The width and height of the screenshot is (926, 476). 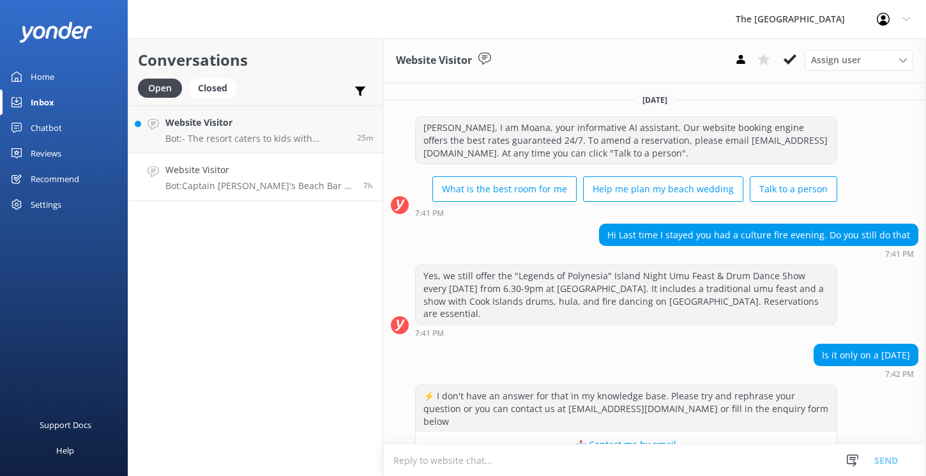 What do you see at coordinates (163, 88) in the screenshot?
I see `a: Open` at bounding box center [163, 88].